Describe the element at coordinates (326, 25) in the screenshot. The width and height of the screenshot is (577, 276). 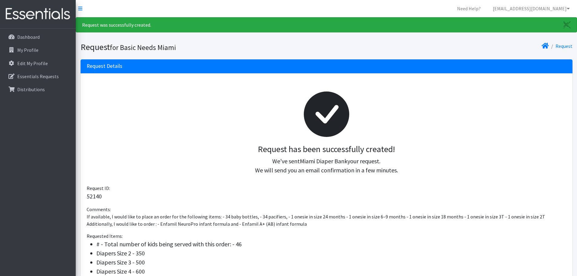
I see `div: Request was successfully created.` at that location.